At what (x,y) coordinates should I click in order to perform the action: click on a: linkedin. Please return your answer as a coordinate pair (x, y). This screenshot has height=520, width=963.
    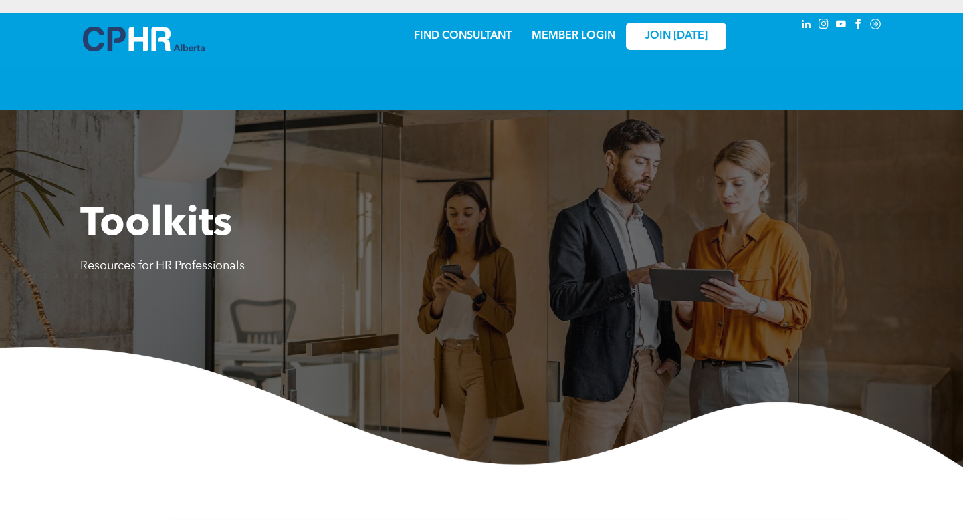
    Looking at the image, I should click on (806, 25).